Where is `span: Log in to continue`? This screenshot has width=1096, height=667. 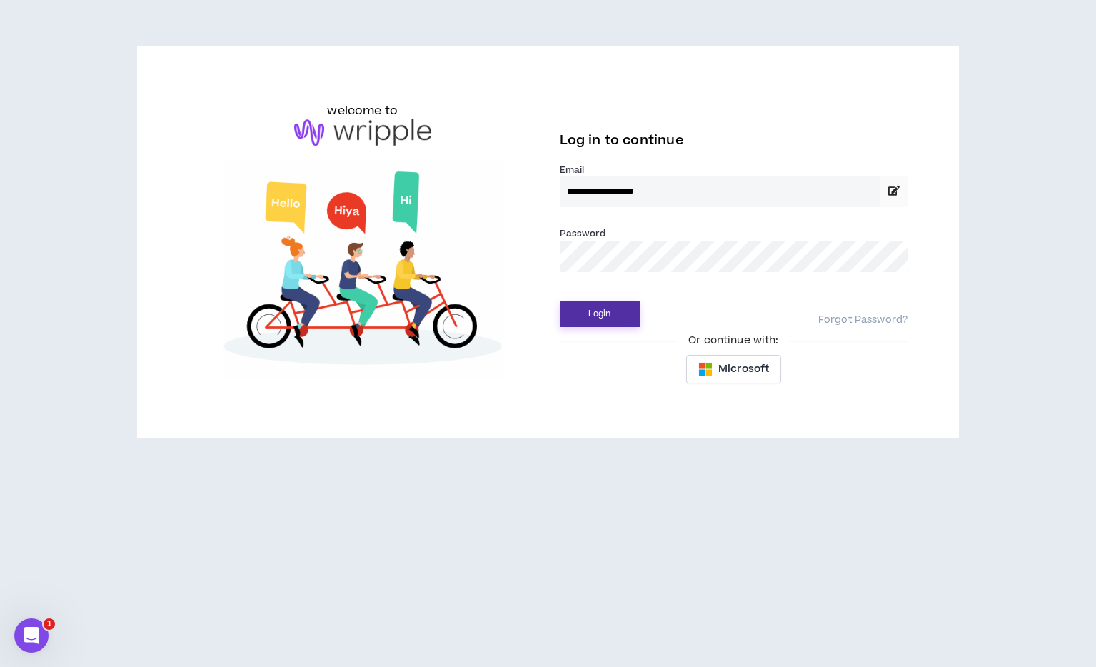 span: Log in to continue is located at coordinates (622, 140).